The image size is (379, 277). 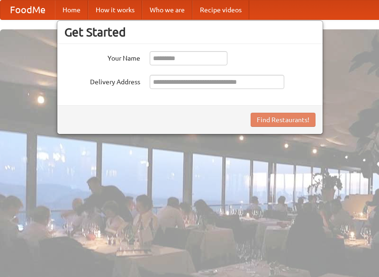 What do you see at coordinates (102, 57) in the screenshot?
I see `label: Your Name` at bounding box center [102, 57].